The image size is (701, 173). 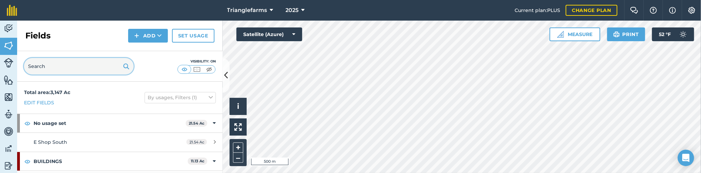 I want to click on img: Two speech bubbles overlapping with the left bubble in the forefront, so click(x=634, y=10).